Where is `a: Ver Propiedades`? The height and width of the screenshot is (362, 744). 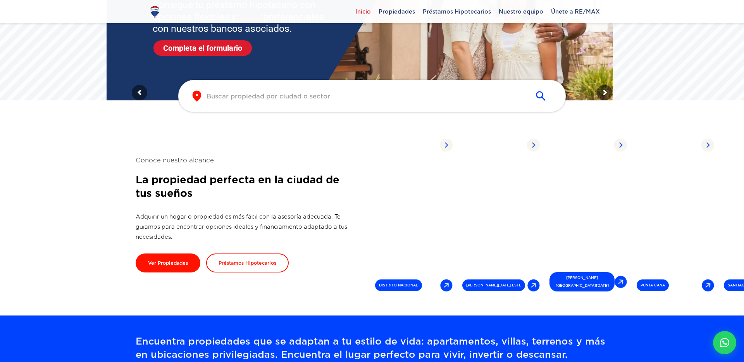 a: Ver Propiedades is located at coordinates (168, 263).